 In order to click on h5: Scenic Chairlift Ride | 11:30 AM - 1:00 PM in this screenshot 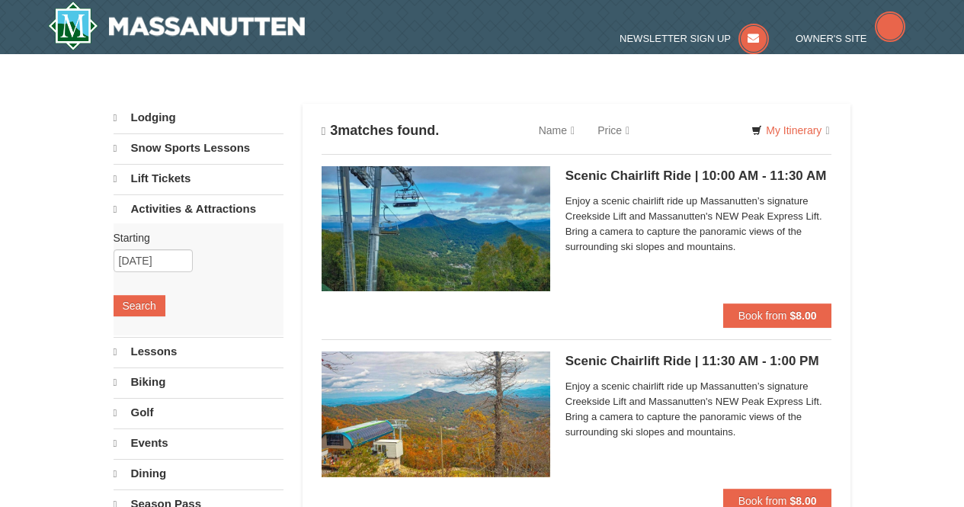, I will do `click(699, 361)`.